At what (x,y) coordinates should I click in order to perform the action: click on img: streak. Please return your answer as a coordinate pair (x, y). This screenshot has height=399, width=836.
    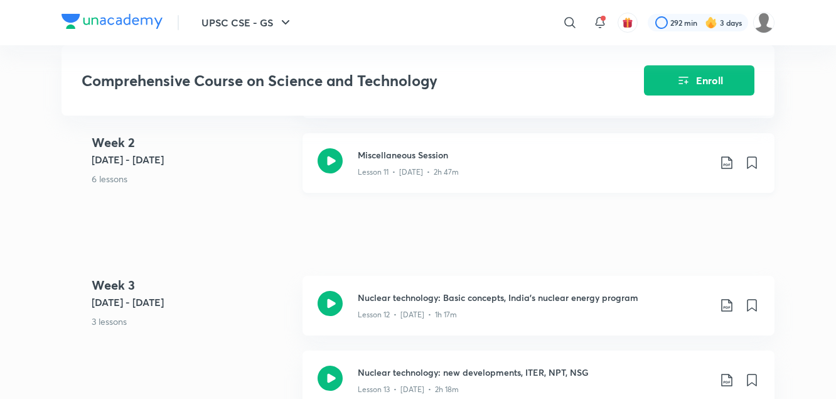
    Looking at the image, I should click on (712, 23).